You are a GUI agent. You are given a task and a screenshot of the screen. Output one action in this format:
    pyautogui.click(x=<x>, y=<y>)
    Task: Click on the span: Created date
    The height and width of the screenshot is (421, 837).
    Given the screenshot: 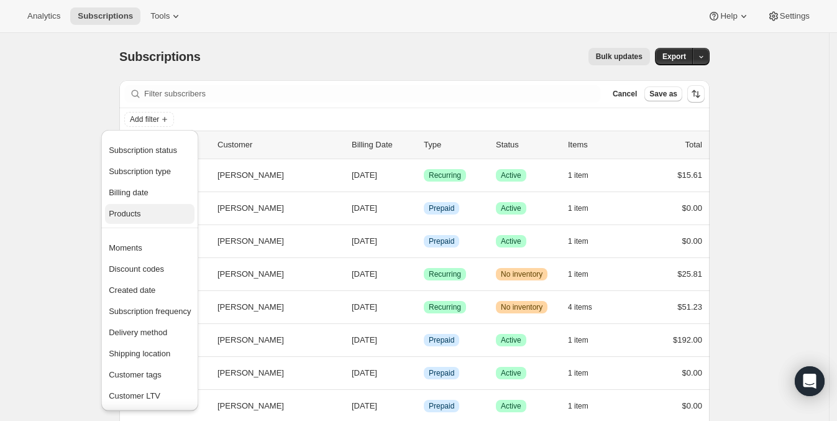 What is the action you would take?
    pyautogui.click(x=132, y=290)
    